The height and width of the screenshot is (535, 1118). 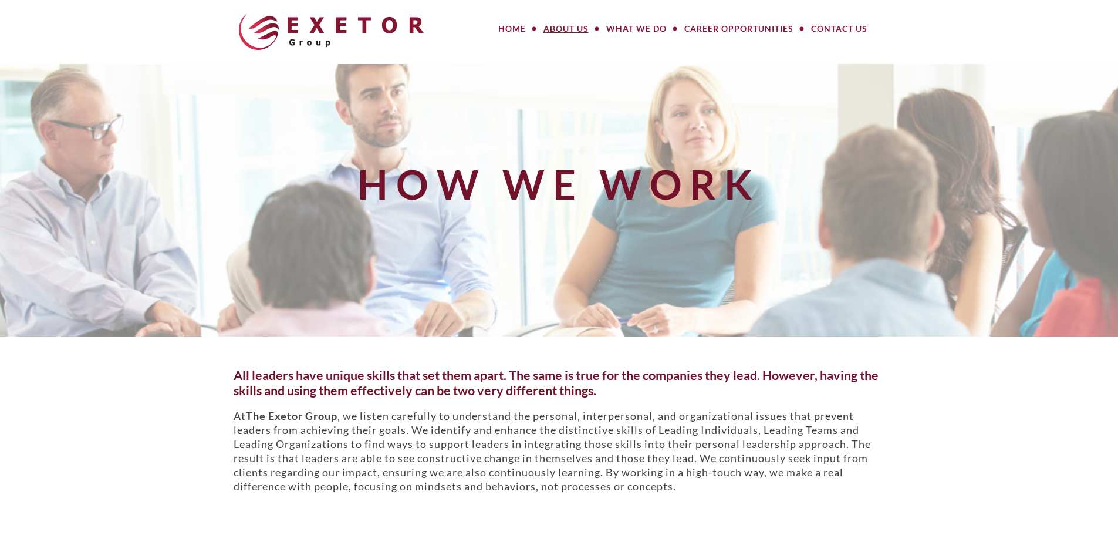 What do you see at coordinates (292, 415) in the screenshot?
I see `strong: The Exetor Group` at bounding box center [292, 415].